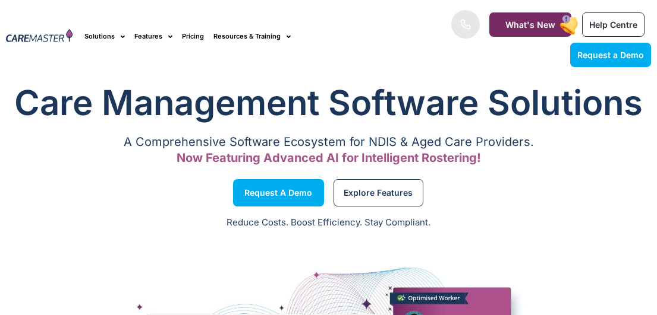 The height and width of the screenshot is (315, 657). I want to click on h1: Care Management Software Solutions, so click(328, 103).